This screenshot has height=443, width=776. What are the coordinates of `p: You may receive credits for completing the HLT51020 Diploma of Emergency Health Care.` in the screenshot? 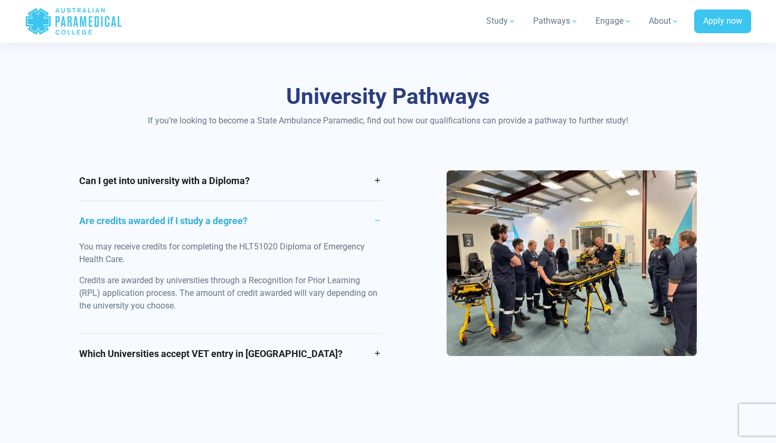 It's located at (230, 253).